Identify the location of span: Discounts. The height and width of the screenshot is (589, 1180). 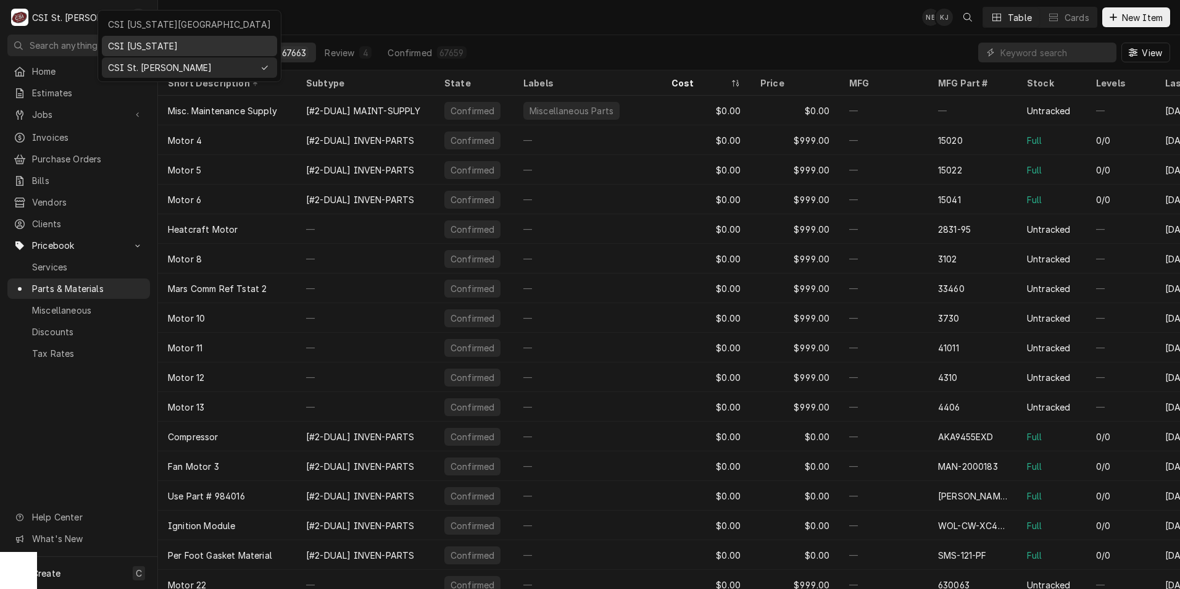
(88, 331).